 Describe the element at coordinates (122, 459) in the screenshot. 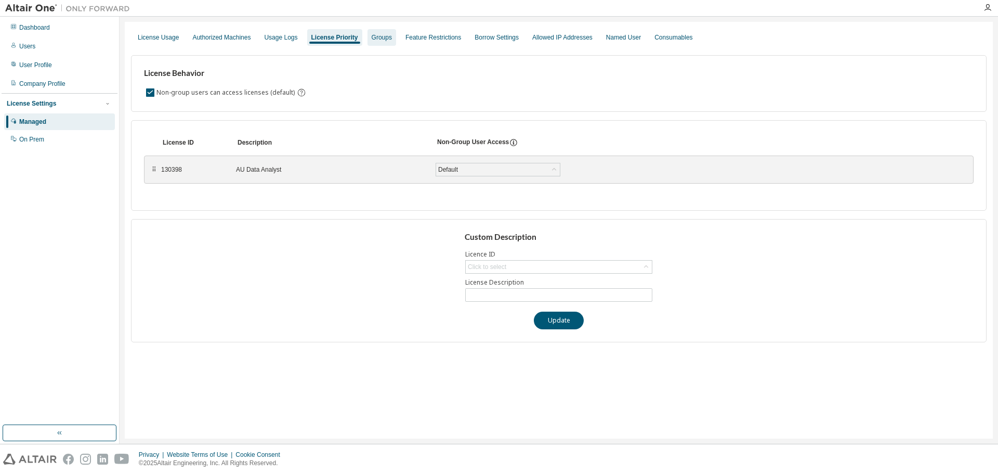

I see `img: youtube.svg` at that location.